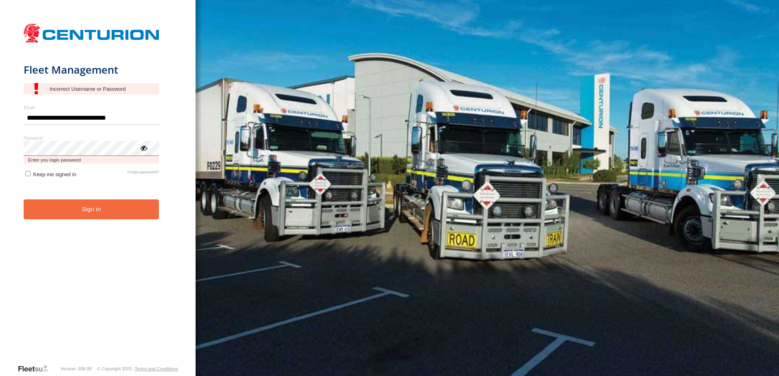 The height and width of the screenshot is (376, 779). I want to click on label: Email, so click(91, 107).